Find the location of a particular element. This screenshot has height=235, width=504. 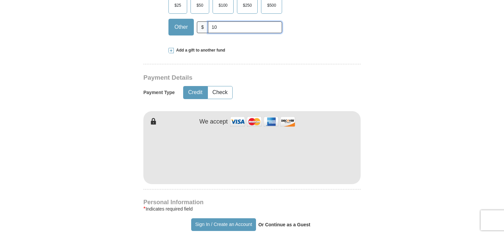

img: credit cards accepted is located at coordinates (263, 121).